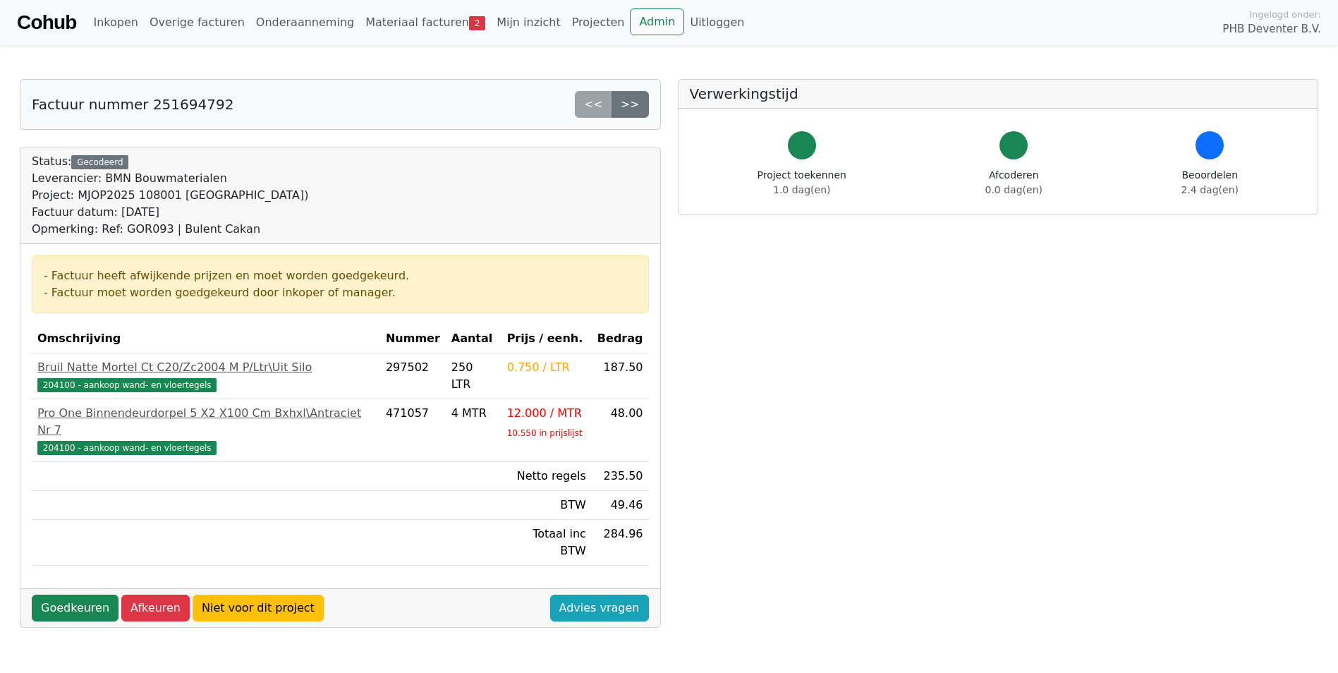 Image resolution: width=1338 pixels, height=673 pixels. Describe the element at coordinates (801, 190) in the screenshot. I see `span: 1.0 dag(en)` at that location.